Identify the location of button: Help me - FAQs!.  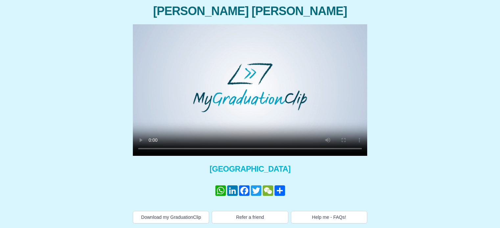
(329, 217).